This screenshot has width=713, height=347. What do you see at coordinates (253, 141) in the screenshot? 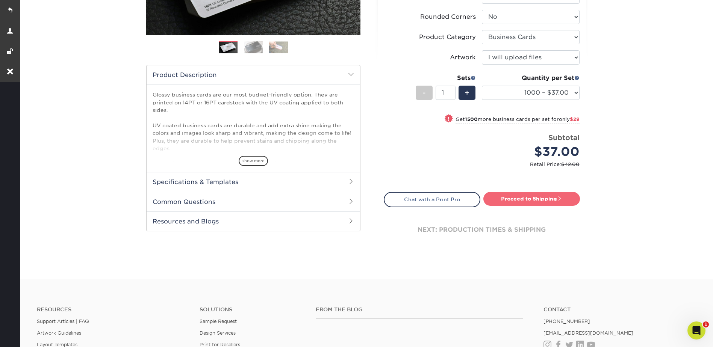
I see `p: Glossy business cards are our most budget-friendly option. They are printed on 14PT or 16PT cards...` at bounding box center [253, 141].